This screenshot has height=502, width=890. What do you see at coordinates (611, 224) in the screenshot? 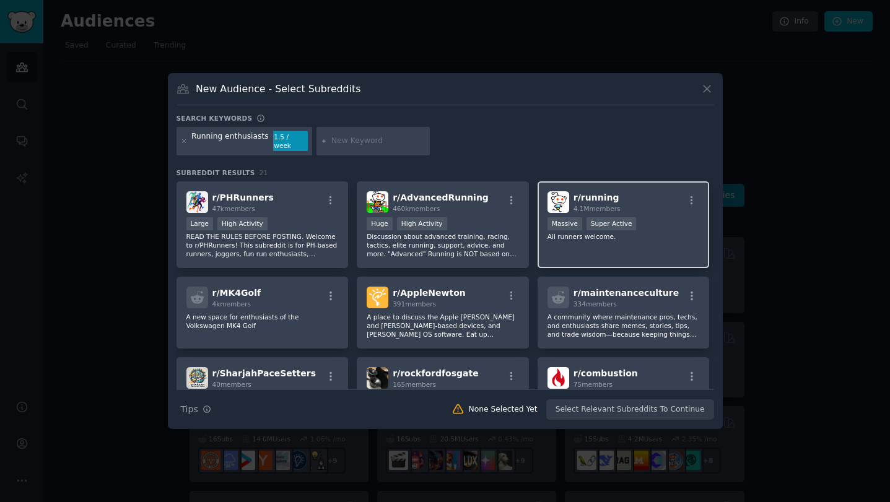
I see `div: Super Active` at bounding box center [611, 224].